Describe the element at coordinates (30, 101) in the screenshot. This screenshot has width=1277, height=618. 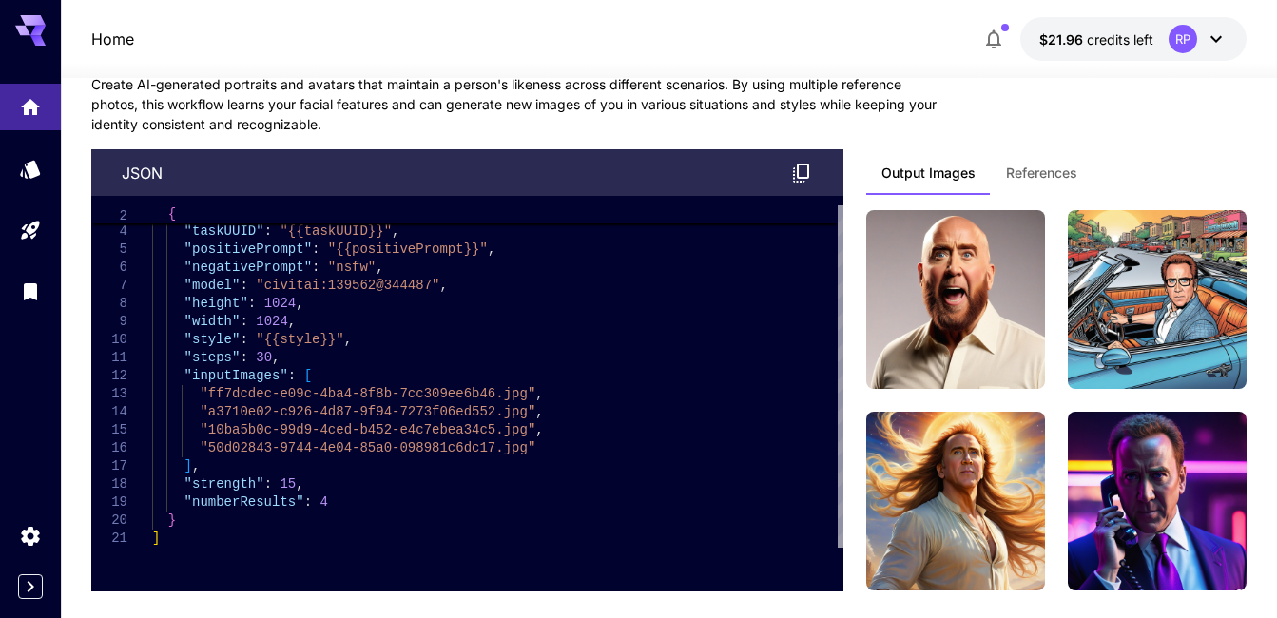
I see `div: Home` at that location.